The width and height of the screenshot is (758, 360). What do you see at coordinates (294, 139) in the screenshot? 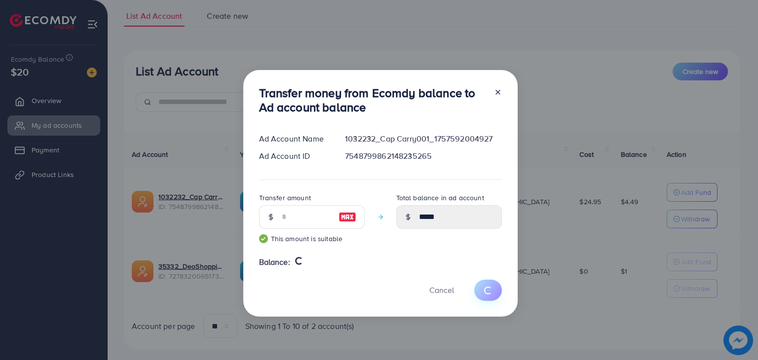
I see `div: Ad Account Name` at bounding box center [294, 139].